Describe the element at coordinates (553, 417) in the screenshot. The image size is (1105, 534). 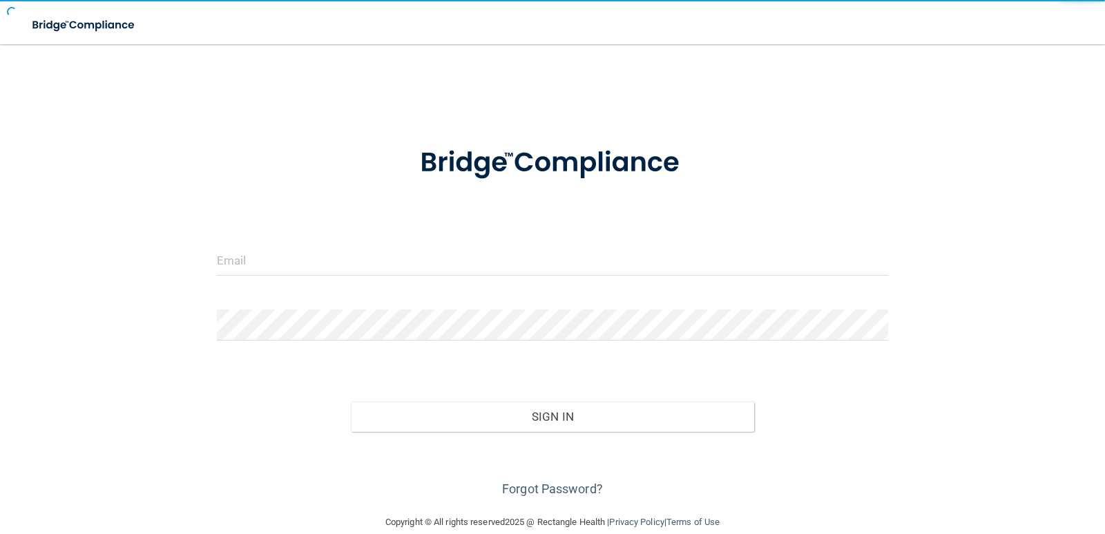
I see `button: Sign In` at that location.